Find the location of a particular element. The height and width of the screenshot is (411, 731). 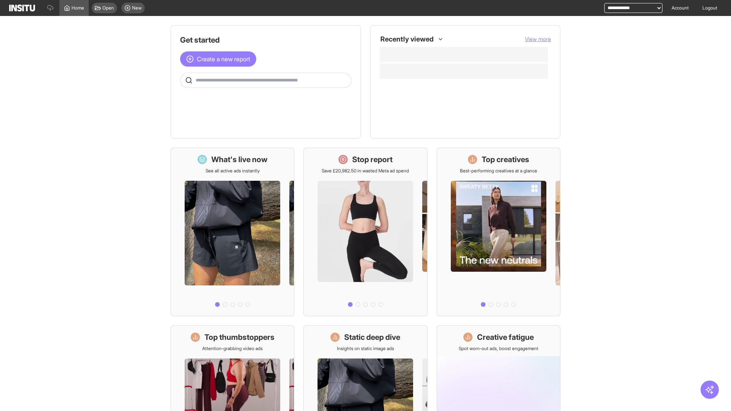

p: Save £20,982.50 in wasted Meta ad spend is located at coordinates (365, 171).